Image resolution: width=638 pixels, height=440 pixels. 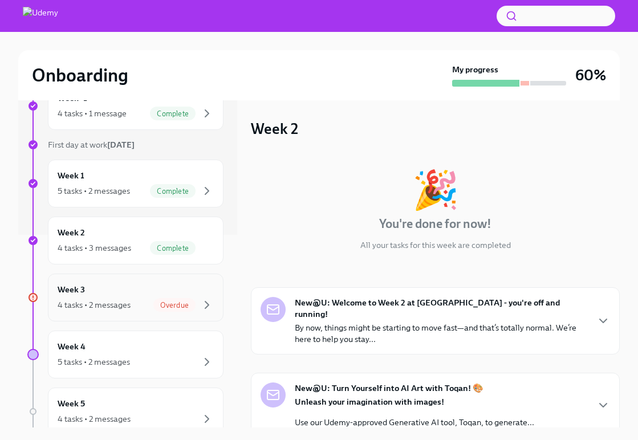 What do you see at coordinates (80, 75) in the screenshot?
I see `h2: Onboarding` at bounding box center [80, 75].